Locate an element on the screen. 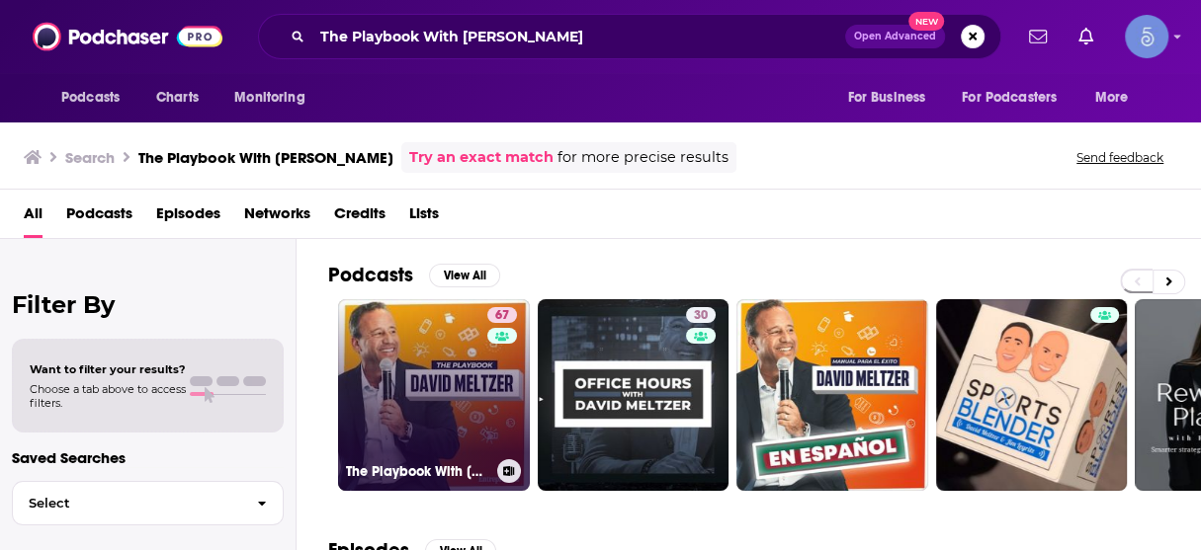 The width and height of the screenshot is (1201, 550). button: View All is located at coordinates (464, 276).